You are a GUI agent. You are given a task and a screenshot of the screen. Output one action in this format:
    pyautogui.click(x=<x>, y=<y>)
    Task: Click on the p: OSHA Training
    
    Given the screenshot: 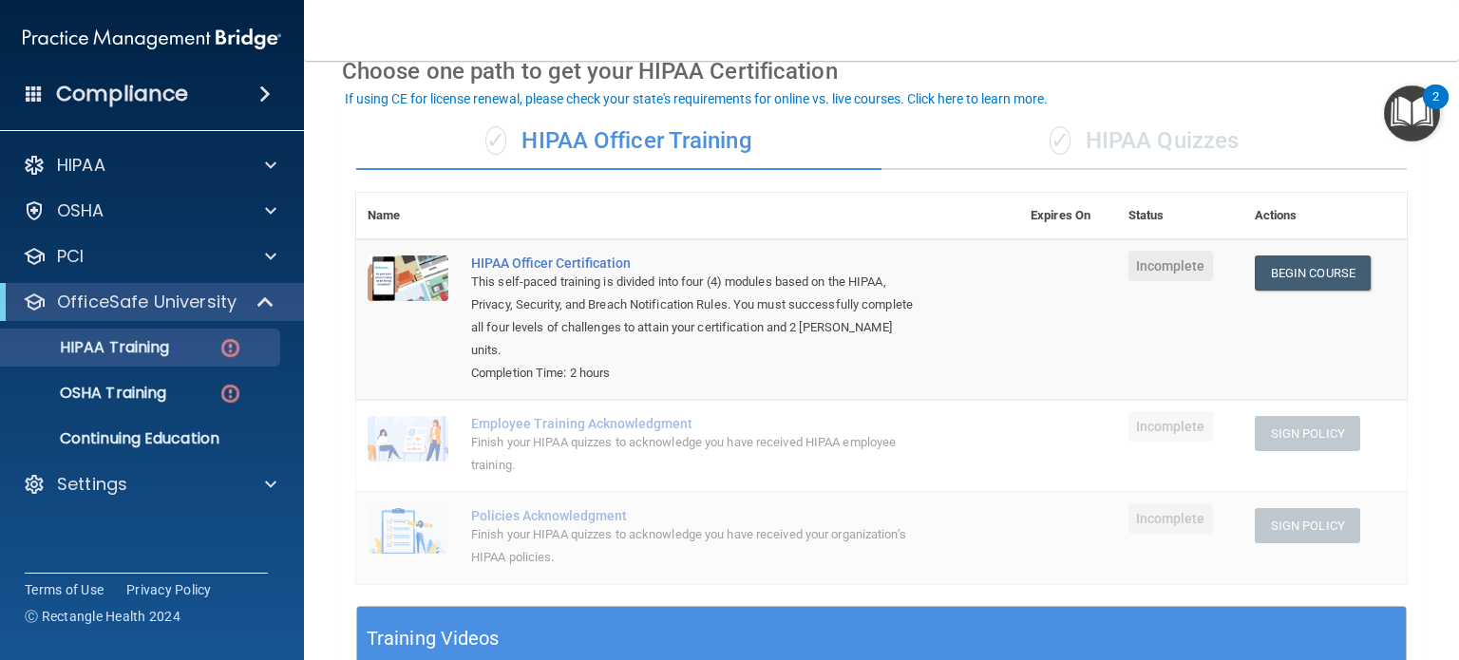 What is the action you would take?
    pyautogui.click(x=89, y=393)
    